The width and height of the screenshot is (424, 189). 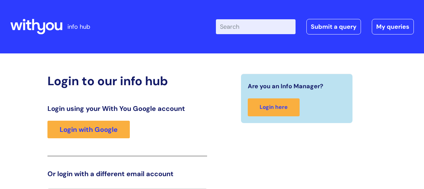 What do you see at coordinates (88, 130) in the screenshot?
I see `a: Login with Google` at bounding box center [88, 130].